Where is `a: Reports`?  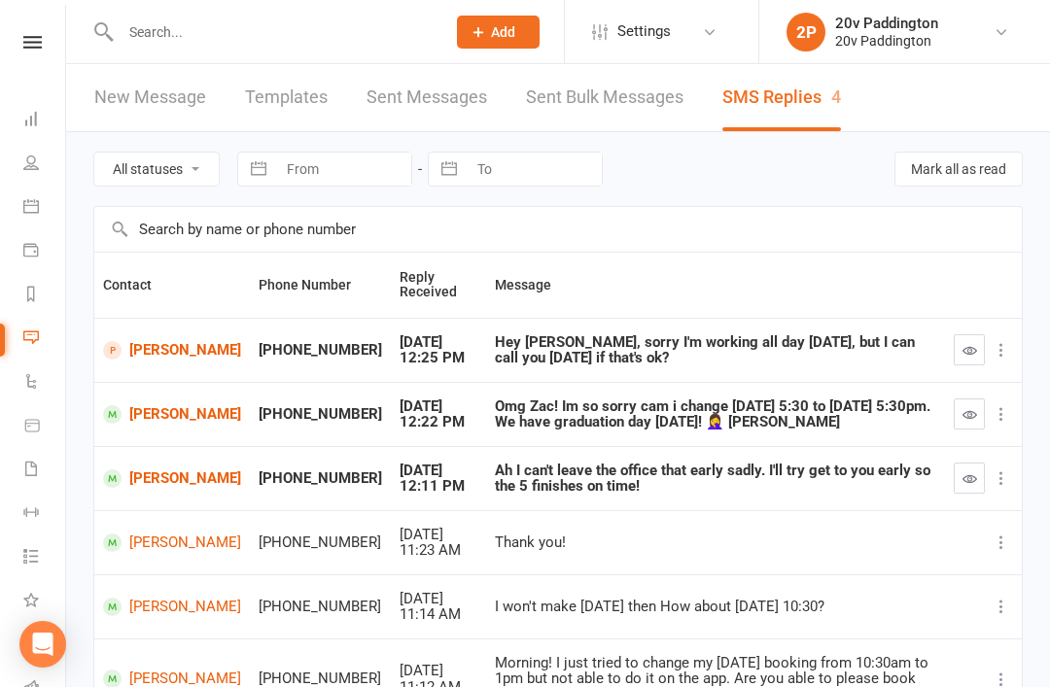 a: Reports is located at coordinates (45, 296).